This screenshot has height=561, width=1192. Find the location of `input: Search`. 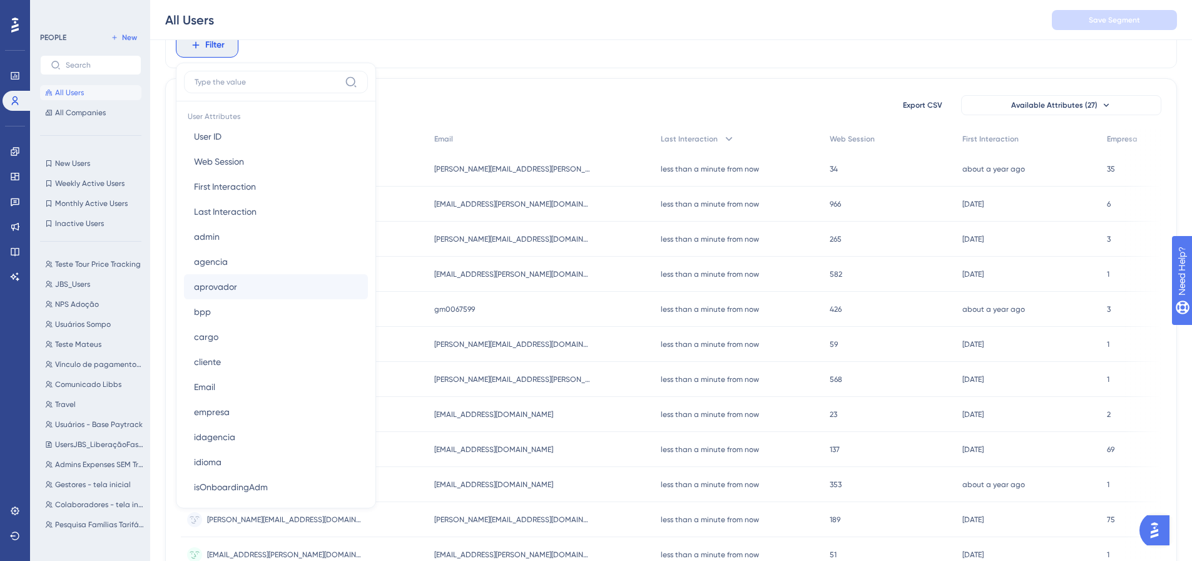

input: Search is located at coordinates (98, 65).